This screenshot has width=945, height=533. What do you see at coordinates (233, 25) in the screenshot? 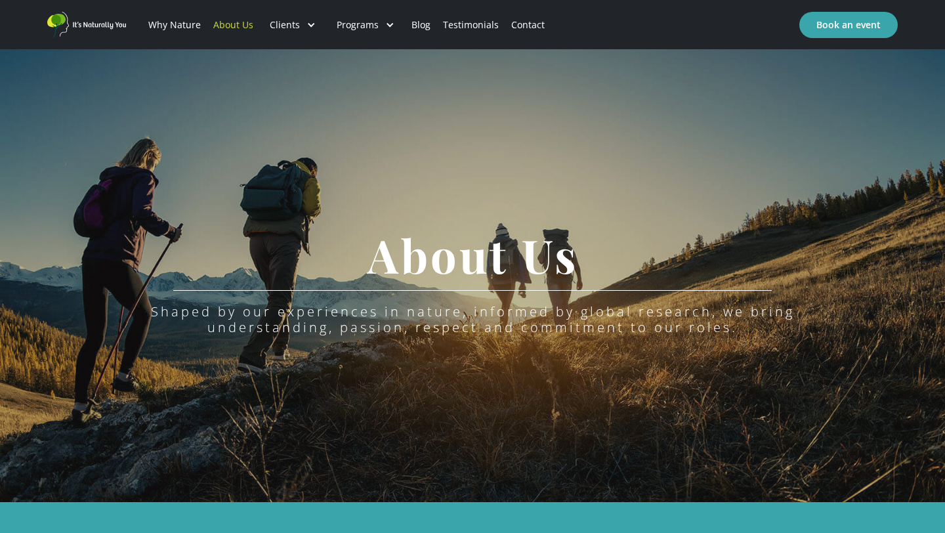
I see `a: About Us` at bounding box center [233, 25].